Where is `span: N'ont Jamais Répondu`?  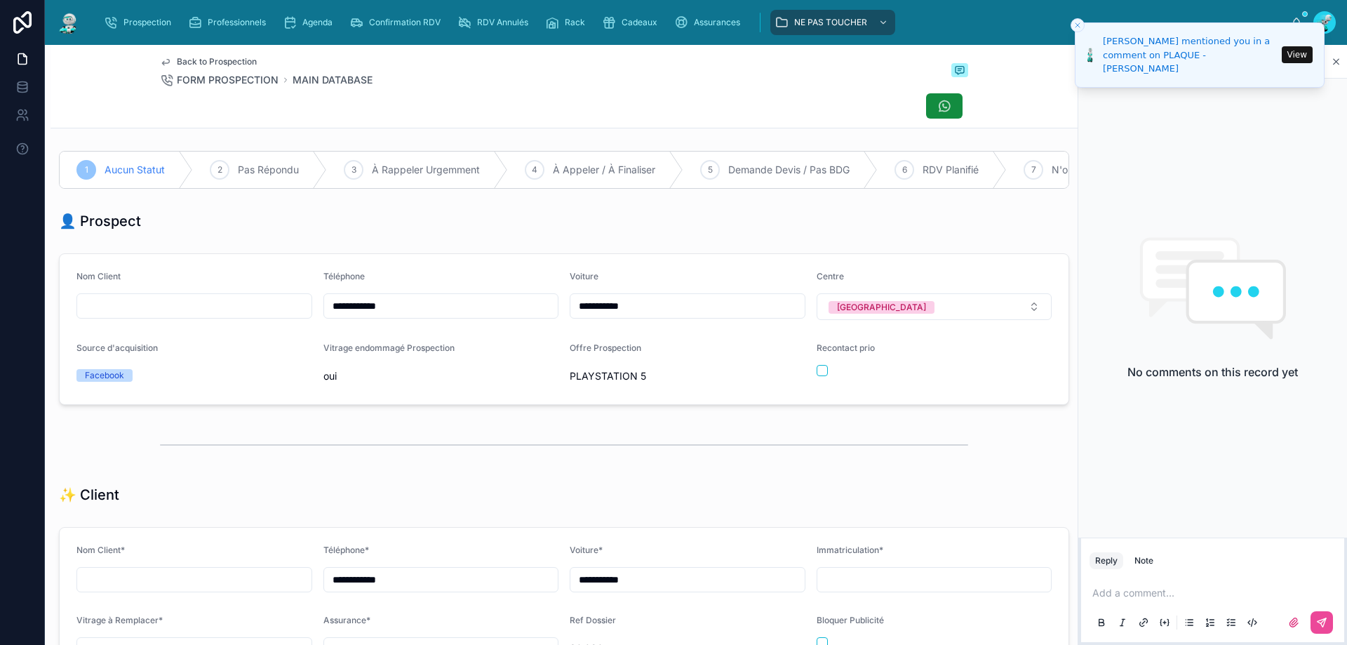 span: N'ont Jamais Répondu is located at coordinates (1103, 170).